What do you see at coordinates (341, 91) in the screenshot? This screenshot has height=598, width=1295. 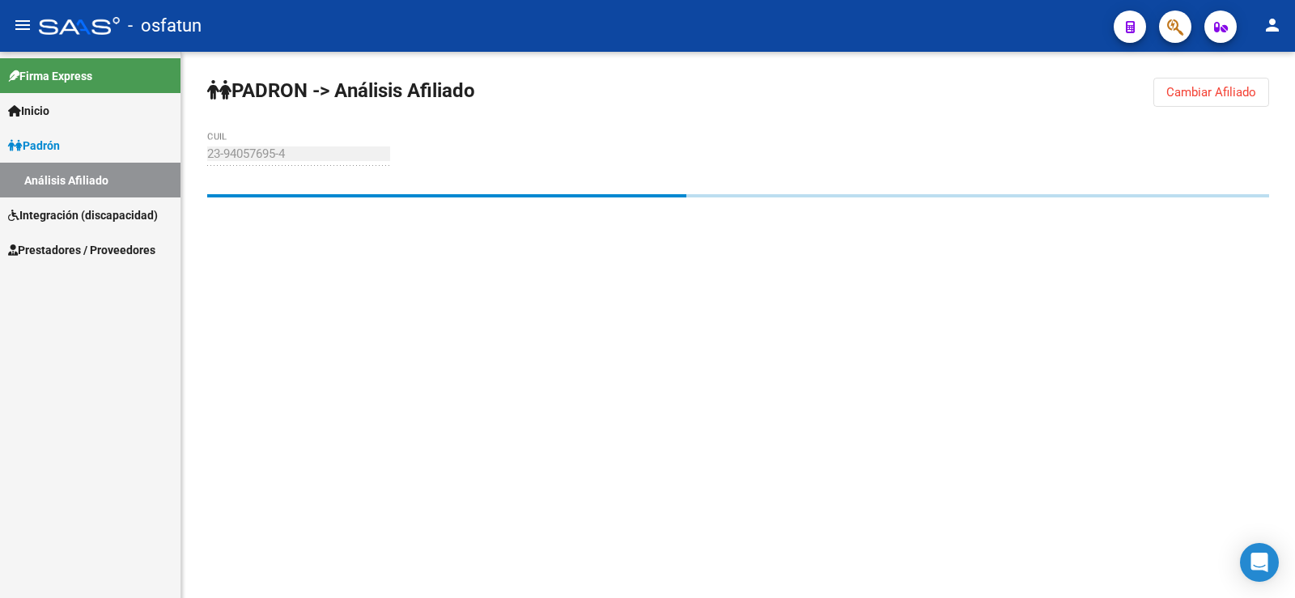 I see `strong: PADRON -> Análisis Afiliado` at bounding box center [341, 91].